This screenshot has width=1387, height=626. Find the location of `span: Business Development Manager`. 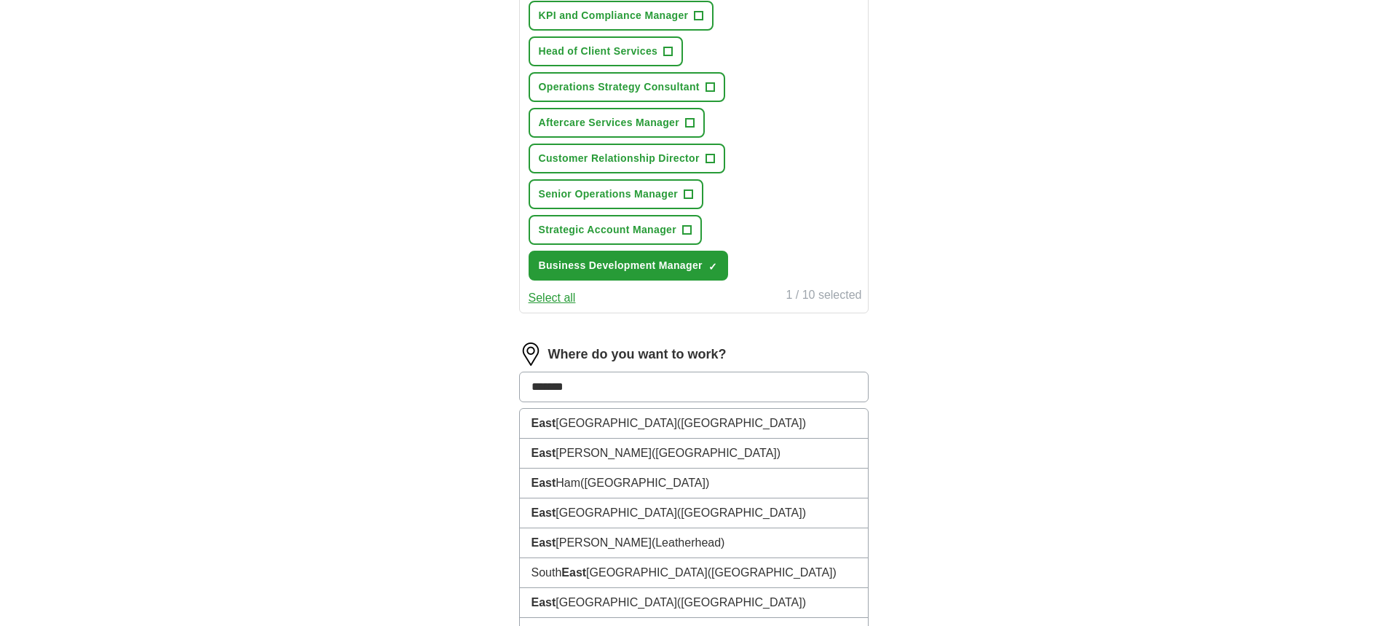

span: Business Development Manager is located at coordinates (620, 265).